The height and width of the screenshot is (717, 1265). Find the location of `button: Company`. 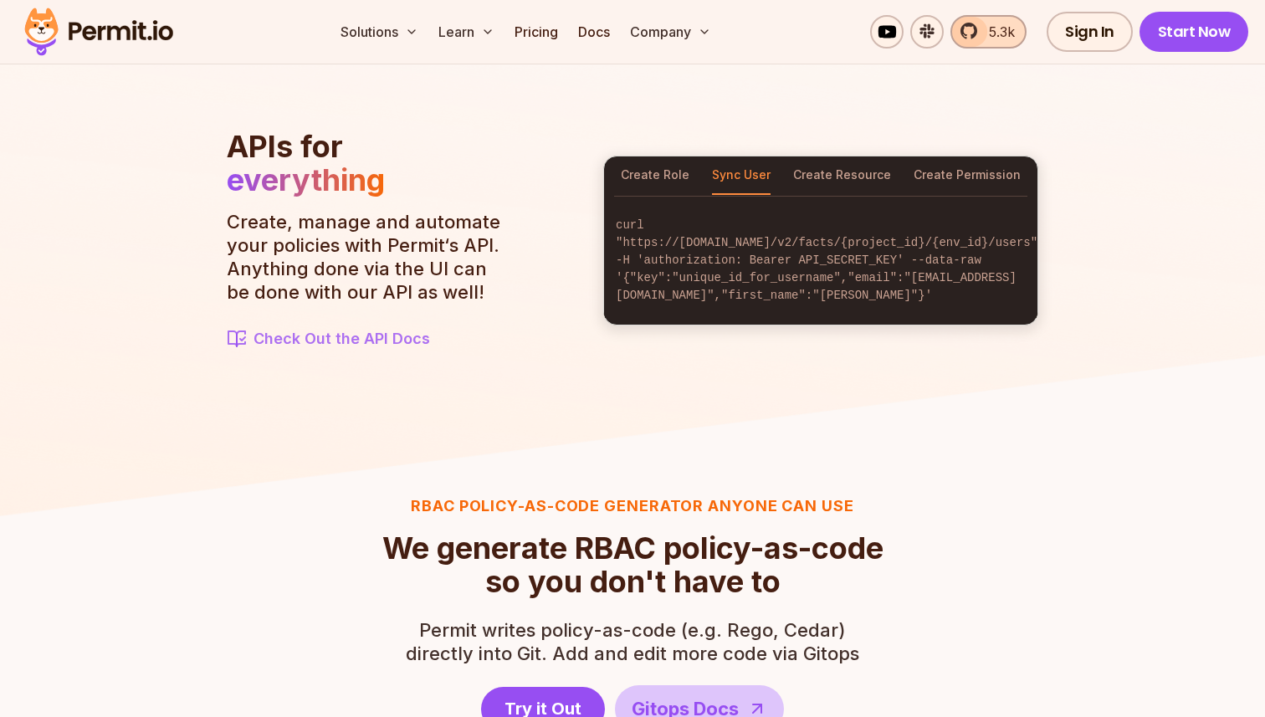

button: Company is located at coordinates (670, 32).